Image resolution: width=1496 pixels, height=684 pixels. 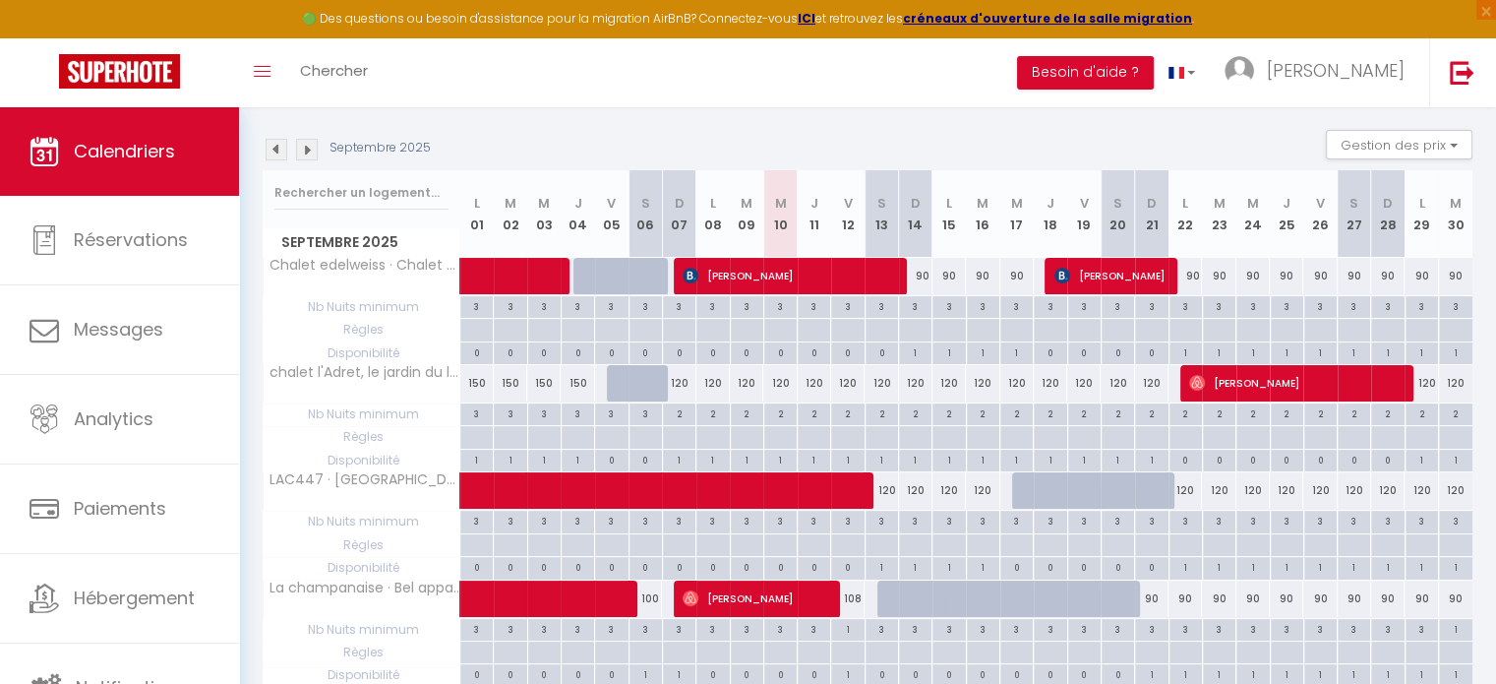 I want to click on abbr: J, so click(x=578, y=203).